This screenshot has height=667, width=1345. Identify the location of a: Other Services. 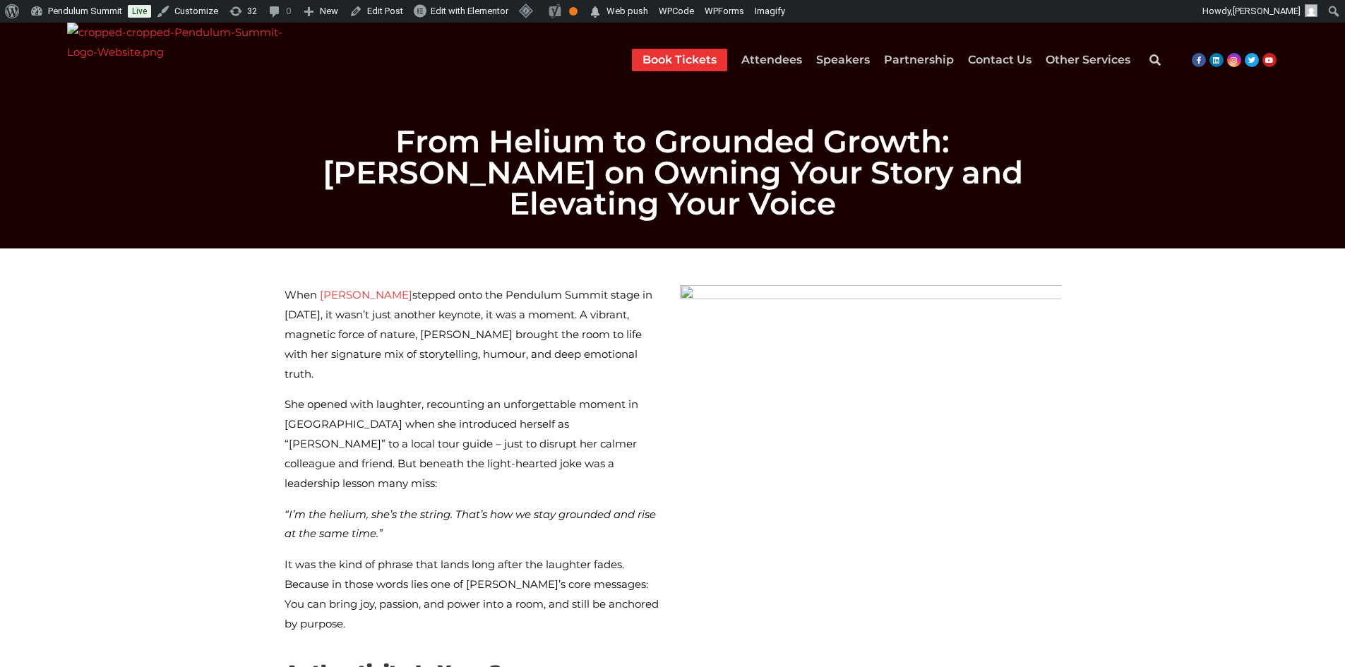
(1088, 60).